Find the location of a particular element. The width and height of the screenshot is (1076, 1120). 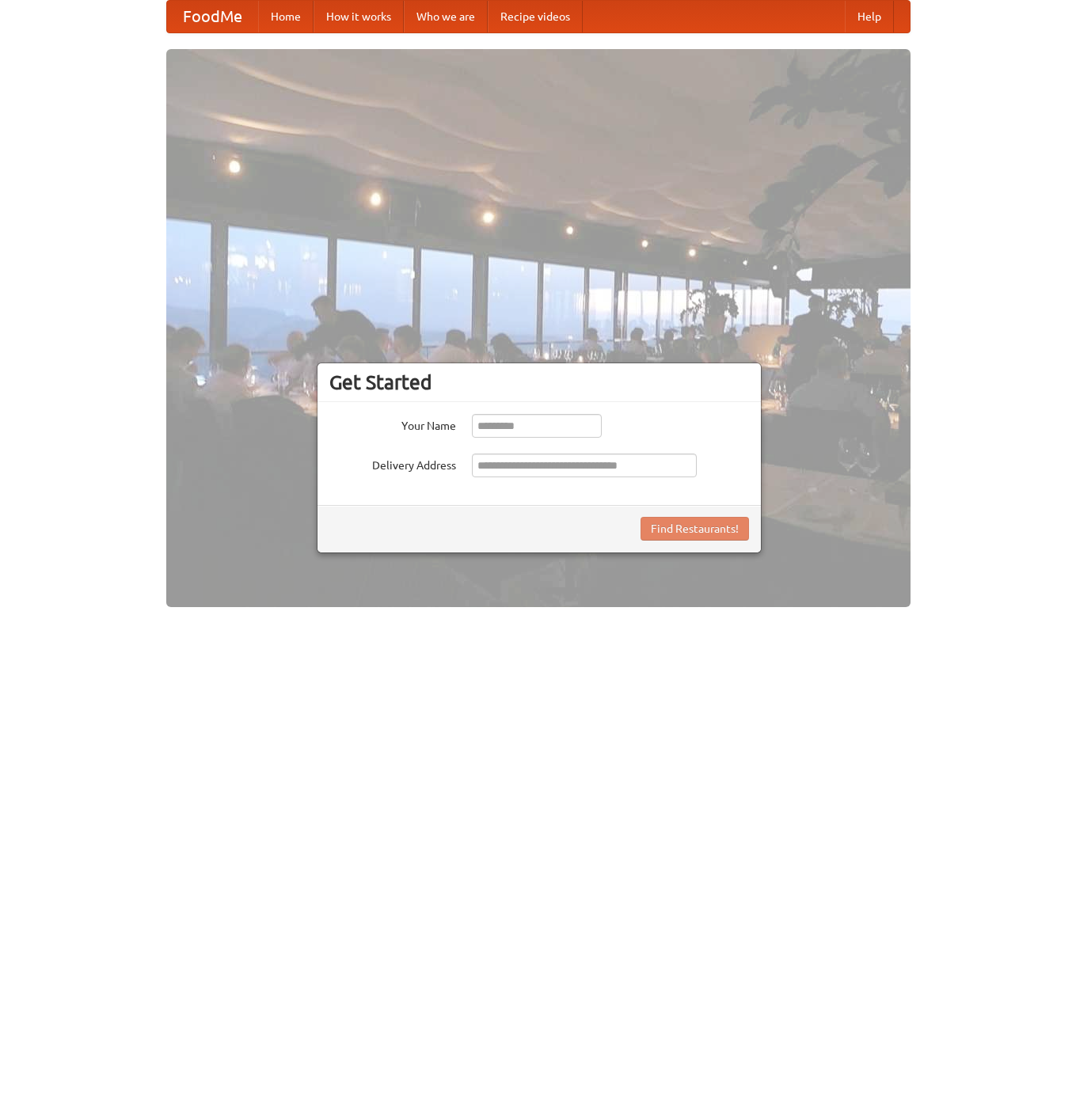

a: Help is located at coordinates (870, 17).